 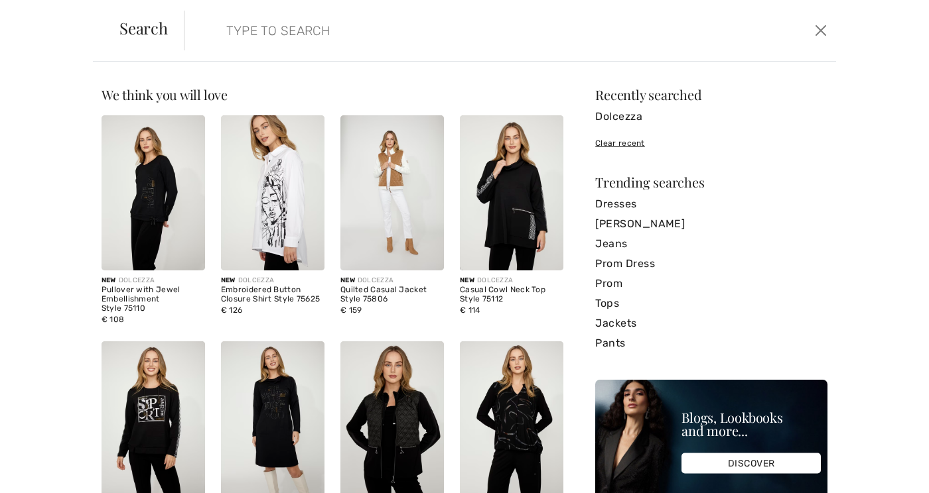 I want to click on span: € 159, so click(x=351, y=310).